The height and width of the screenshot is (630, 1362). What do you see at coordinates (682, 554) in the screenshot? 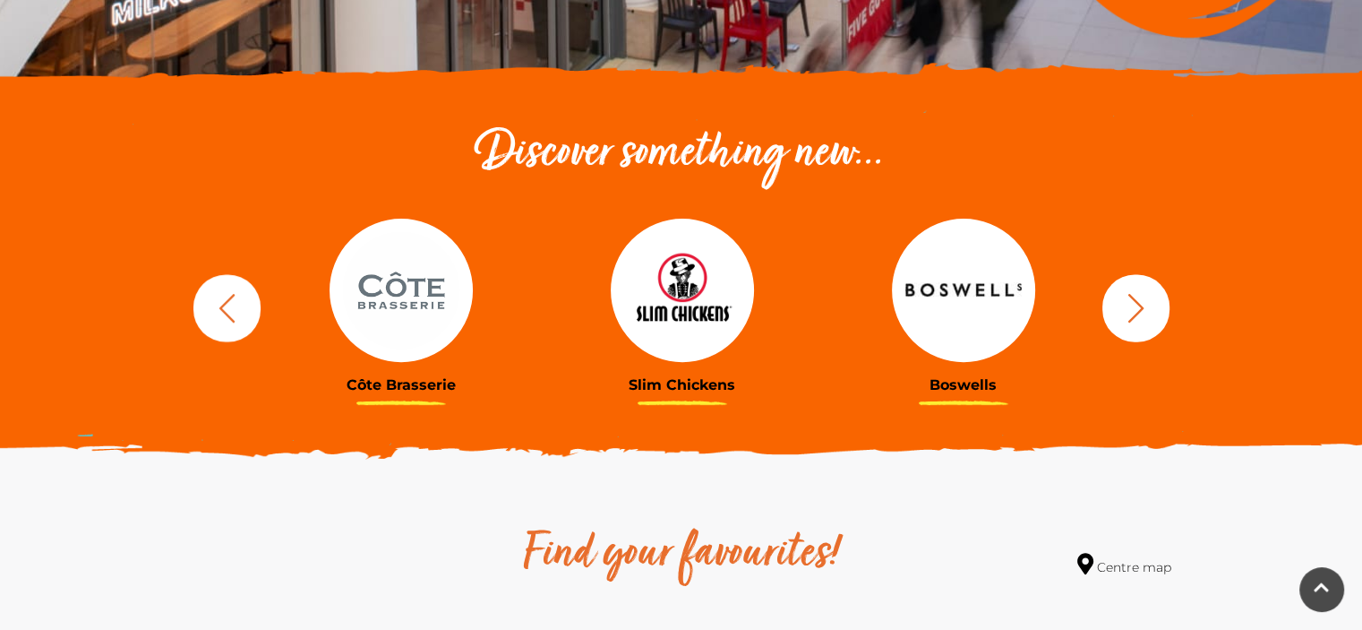
I see `h2: Find your favourites!` at bounding box center [682, 554].